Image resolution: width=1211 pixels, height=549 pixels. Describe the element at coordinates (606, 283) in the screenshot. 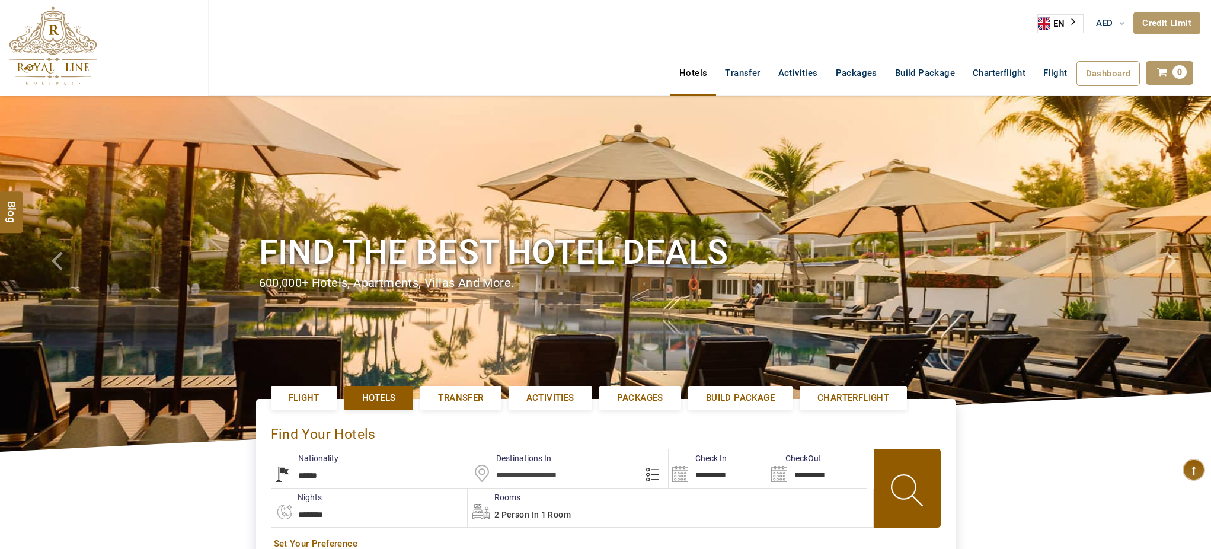

I see `div: 600,000+ hotels, apartments, villas and more.` at that location.